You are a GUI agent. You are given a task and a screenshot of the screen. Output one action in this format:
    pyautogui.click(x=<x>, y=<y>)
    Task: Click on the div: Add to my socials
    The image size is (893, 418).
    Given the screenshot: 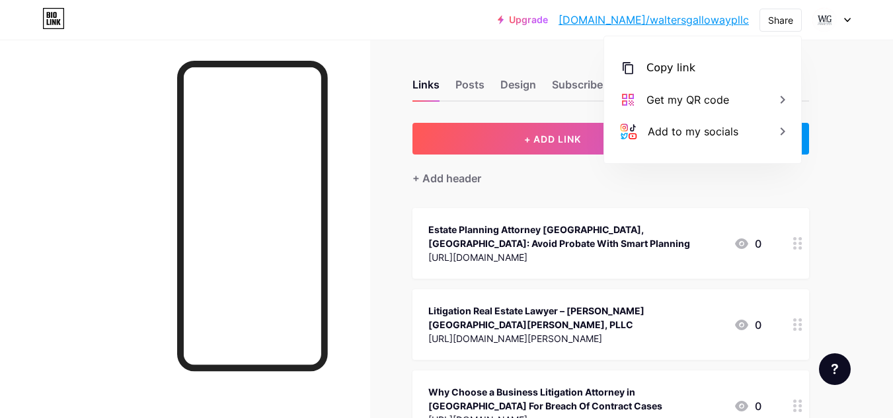 What is the action you would take?
    pyautogui.click(x=693, y=131)
    